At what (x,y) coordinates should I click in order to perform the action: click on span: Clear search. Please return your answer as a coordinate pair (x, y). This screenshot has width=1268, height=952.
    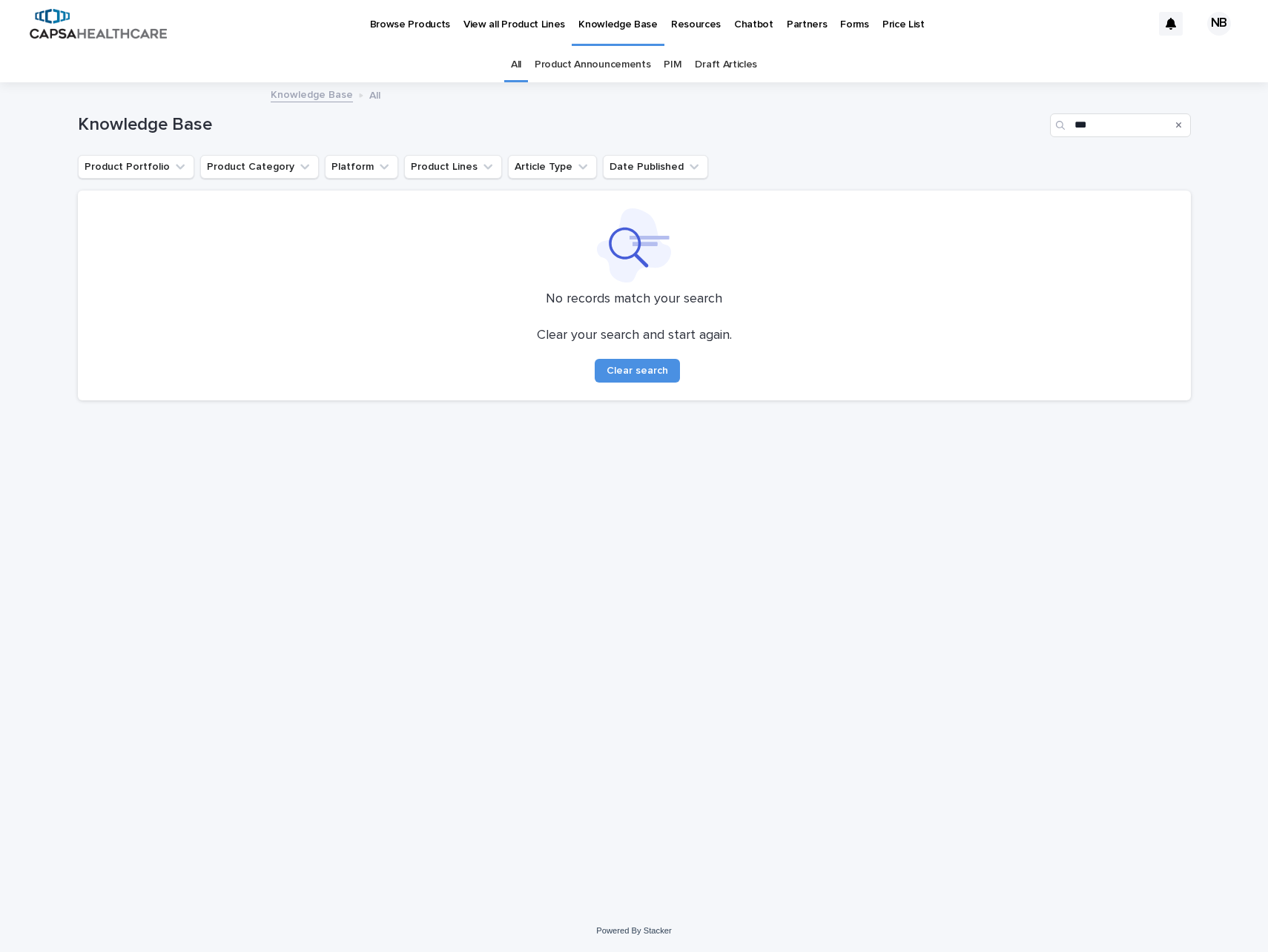
    Looking at the image, I should click on (637, 371).